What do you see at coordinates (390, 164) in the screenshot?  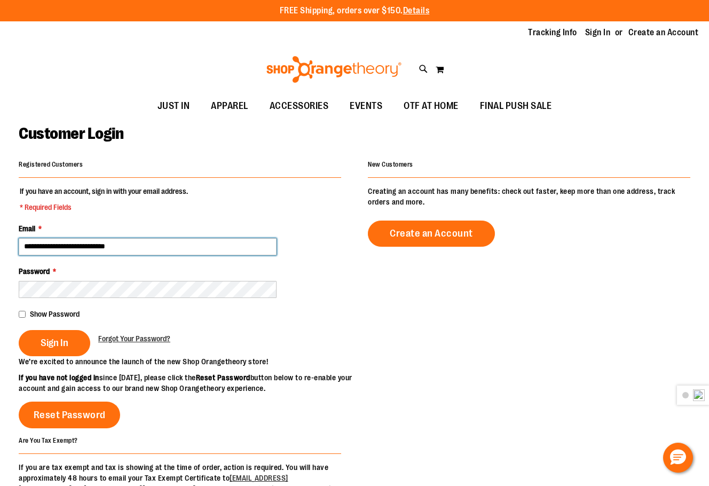 I see `strong: New Customers` at bounding box center [390, 164].